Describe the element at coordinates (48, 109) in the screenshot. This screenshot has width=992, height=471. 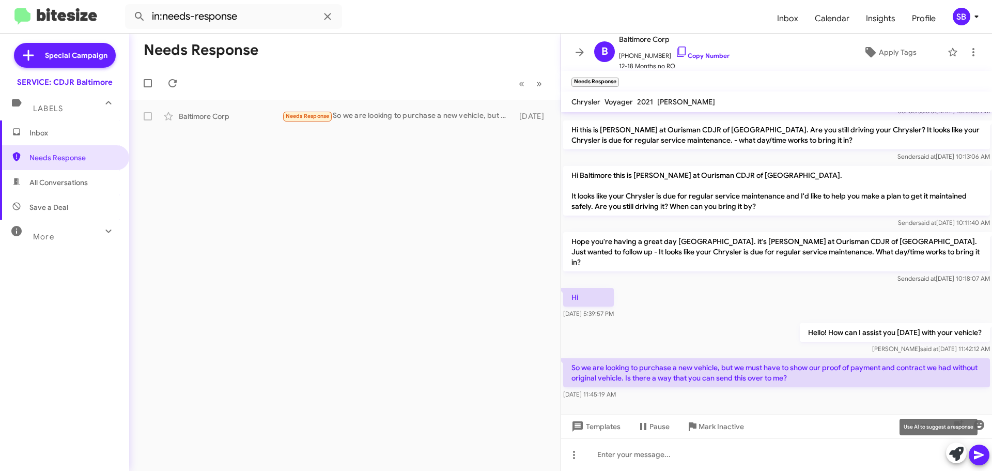
I see `span: Labels` at that location.